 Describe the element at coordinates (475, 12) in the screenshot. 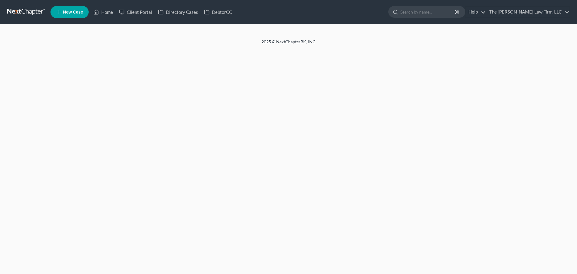

I see `a: Help` at that location.